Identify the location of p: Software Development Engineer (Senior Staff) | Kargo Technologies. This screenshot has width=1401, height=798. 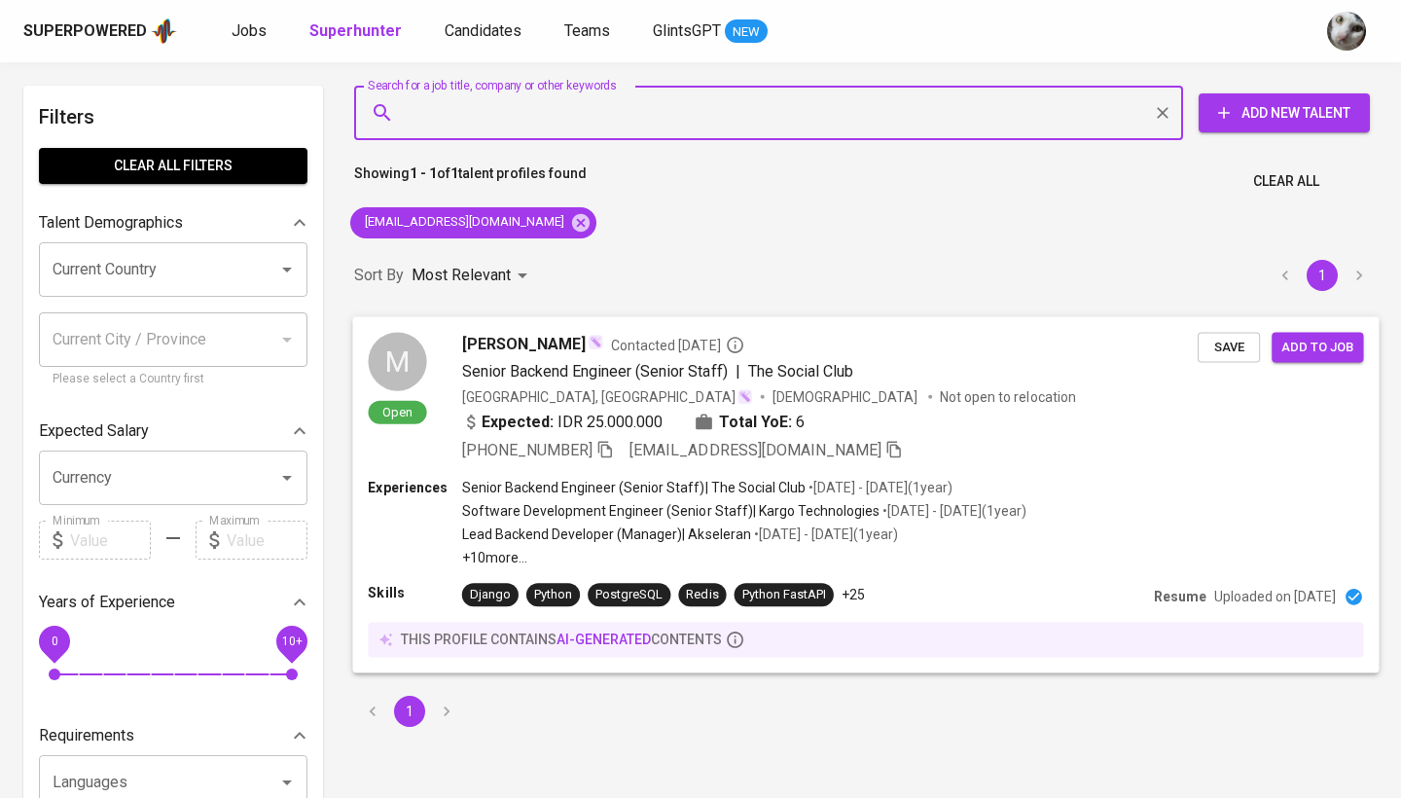
(670, 511).